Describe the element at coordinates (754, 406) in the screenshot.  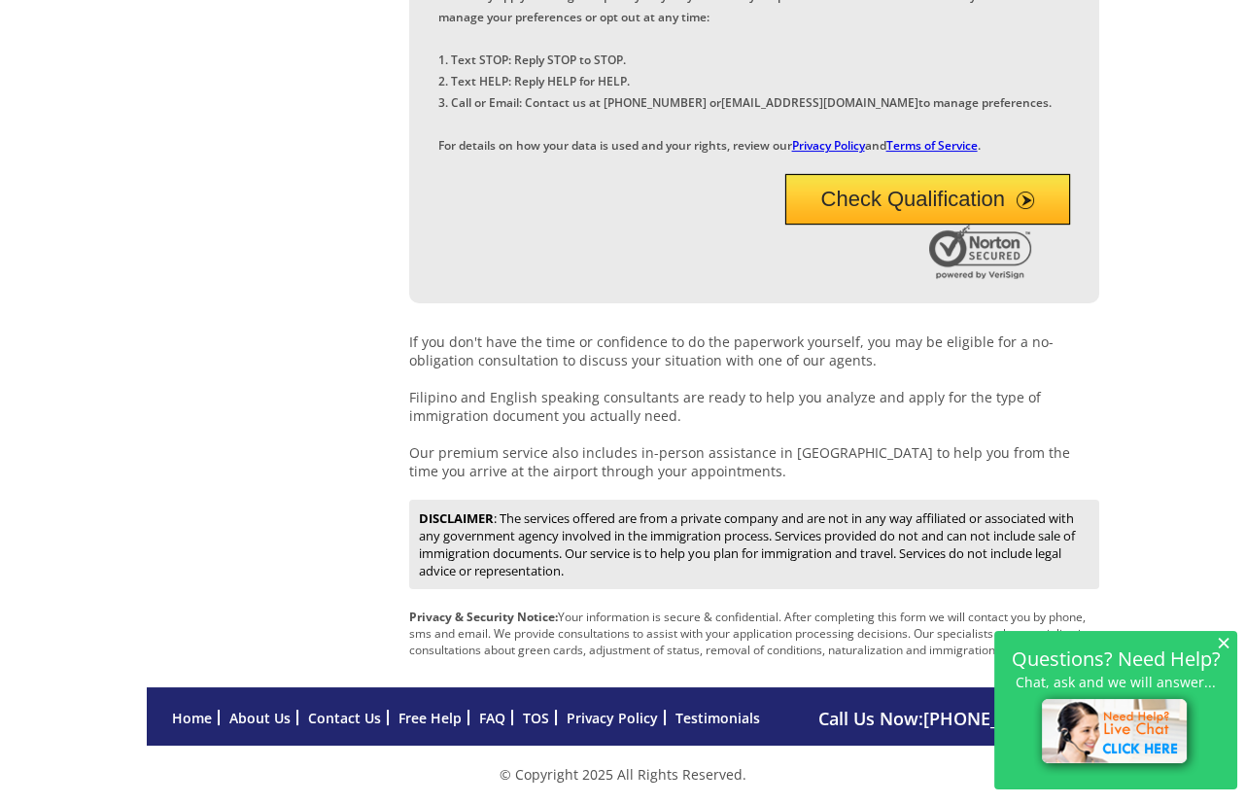
I see `p: If you don't have the time or confidence to do the paperwork yourself, you may be eligible for a ...` at that location.